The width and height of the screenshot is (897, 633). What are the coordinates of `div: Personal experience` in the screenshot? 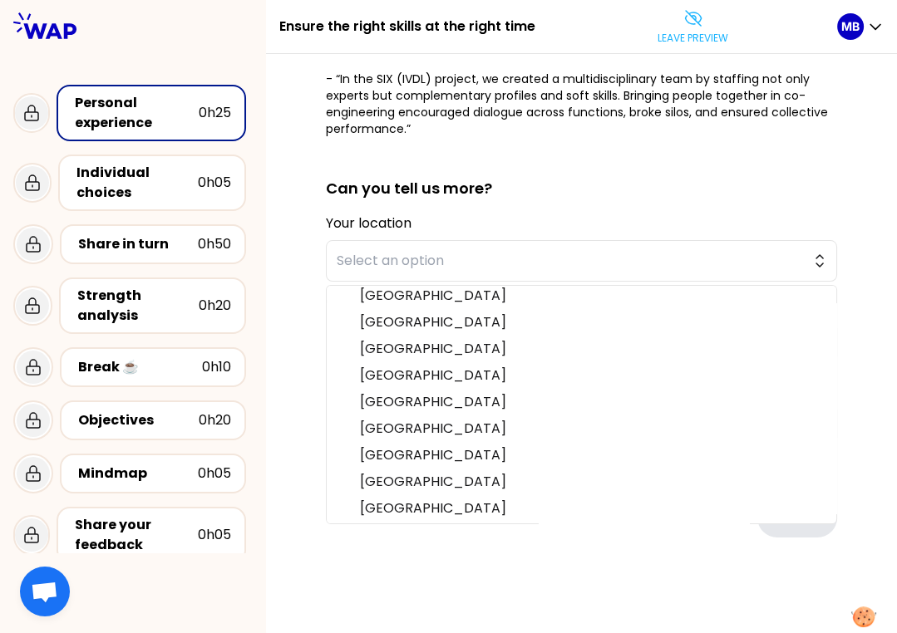 It's located at (136, 113).